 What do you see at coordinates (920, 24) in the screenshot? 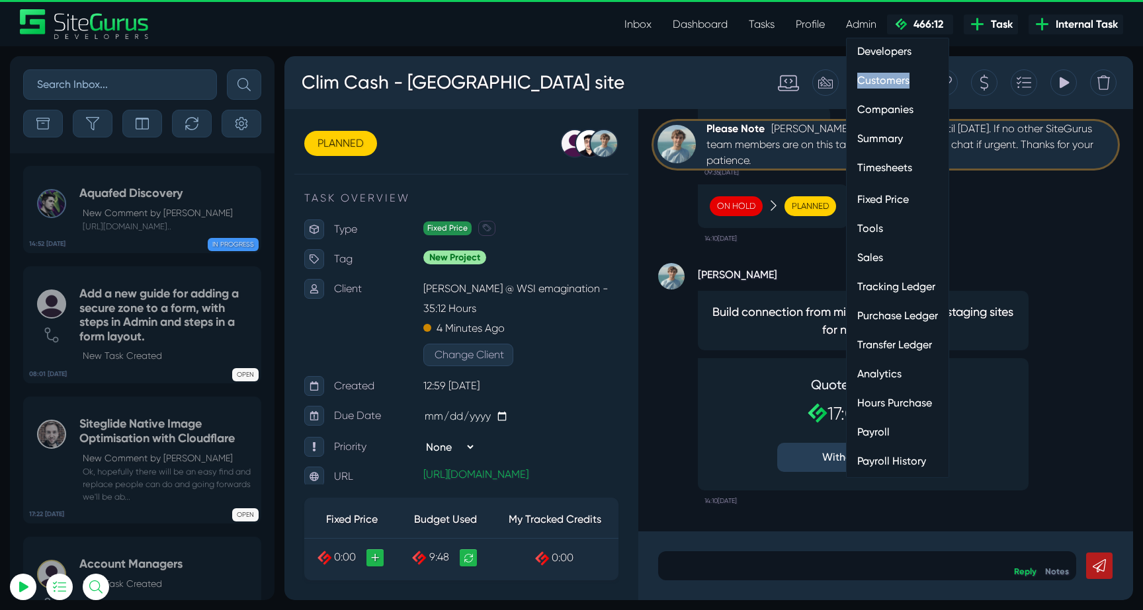
I see `a: 466:12` at bounding box center [920, 24].